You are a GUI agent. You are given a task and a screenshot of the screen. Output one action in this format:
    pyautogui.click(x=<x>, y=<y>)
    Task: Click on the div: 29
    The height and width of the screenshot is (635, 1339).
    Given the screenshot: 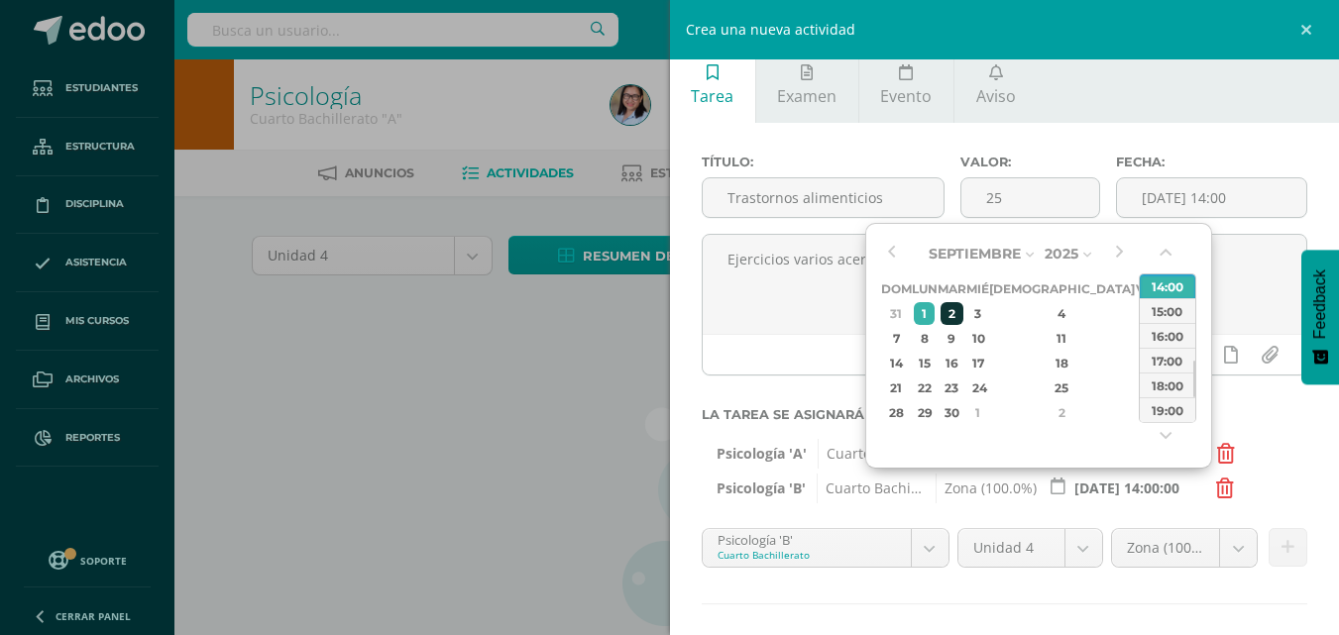 What is the action you would take?
    pyautogui.click(x=923, y=412)
    